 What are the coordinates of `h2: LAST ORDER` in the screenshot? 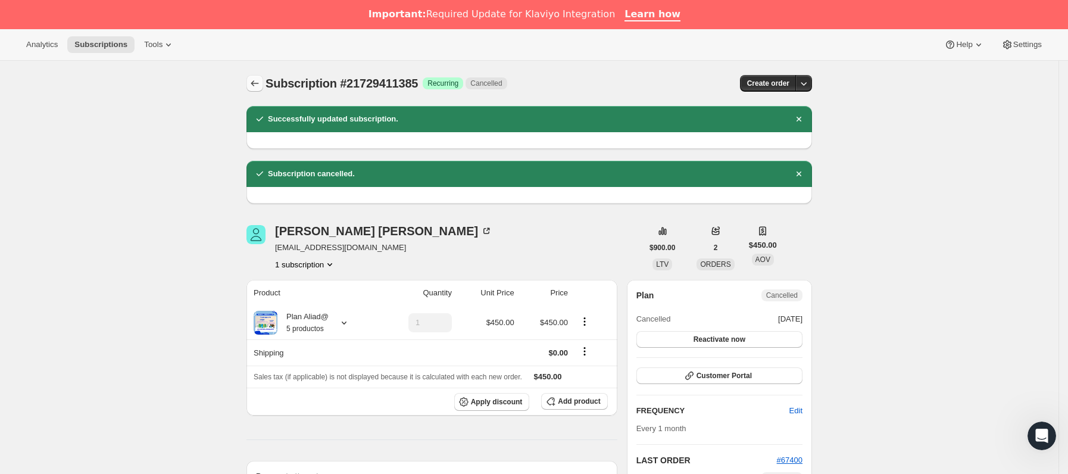 It's located at (706, 460).